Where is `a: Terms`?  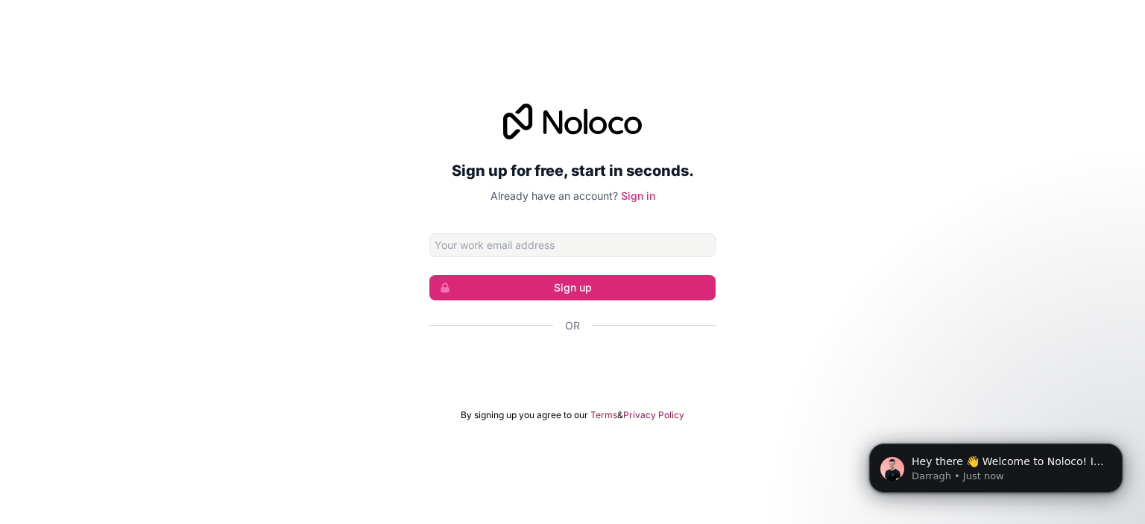
a: Terms is located at coordinates (604, 415).